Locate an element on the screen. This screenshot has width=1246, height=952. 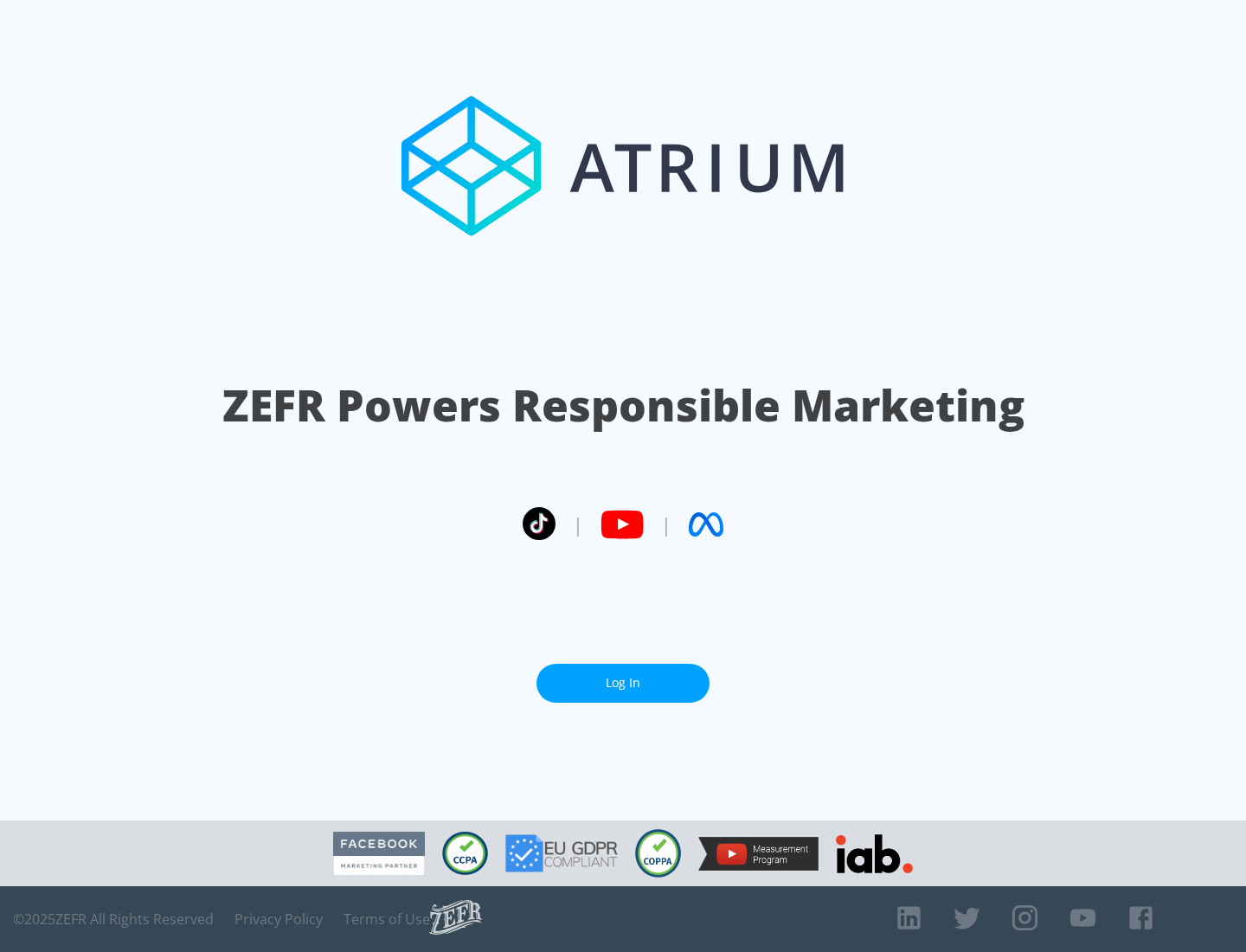
a: Terms of Use is located at coordinates (387, 919).